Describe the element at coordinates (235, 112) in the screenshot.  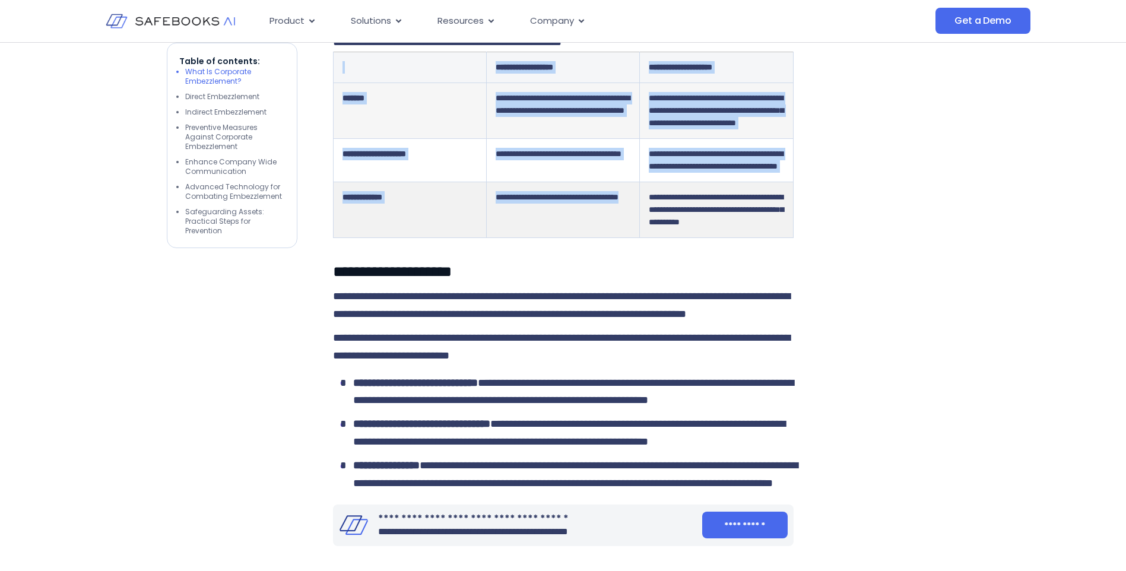
I see `li: Indirect Embezzlement` at that location.